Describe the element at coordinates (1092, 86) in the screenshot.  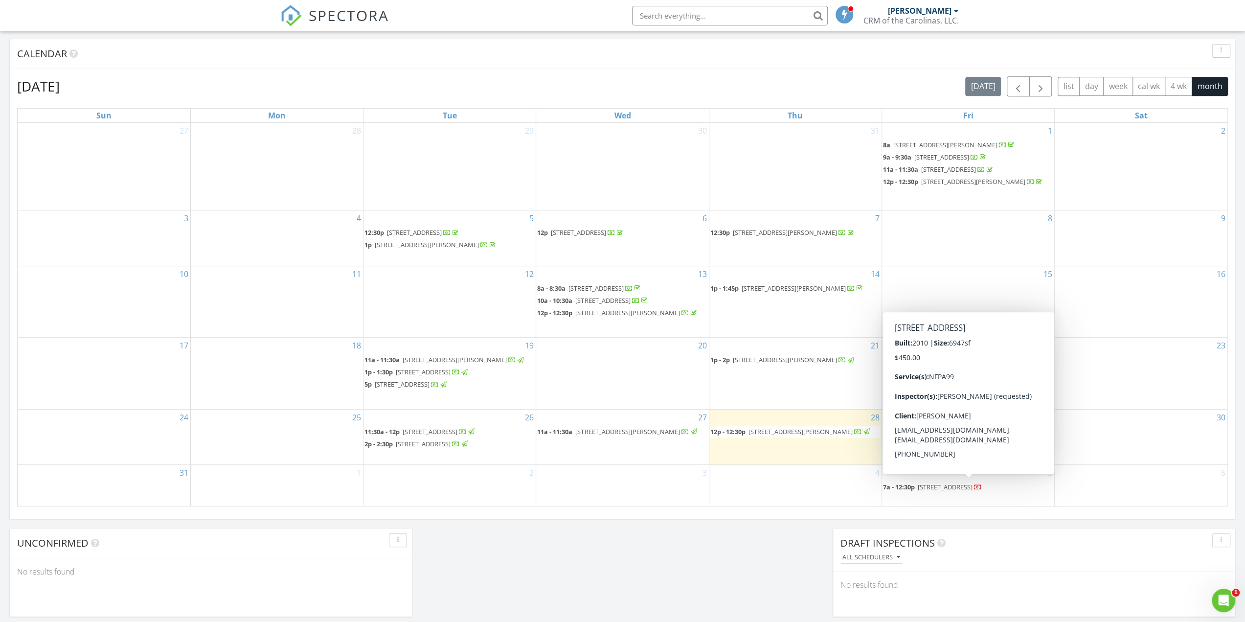
I see `button: day` at that location.